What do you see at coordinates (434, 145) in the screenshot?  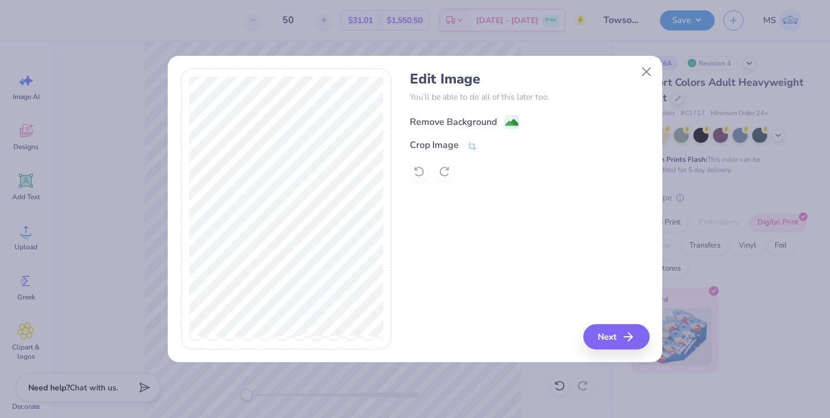 I see `div: Crop Image` at bounding box center [434, 145].